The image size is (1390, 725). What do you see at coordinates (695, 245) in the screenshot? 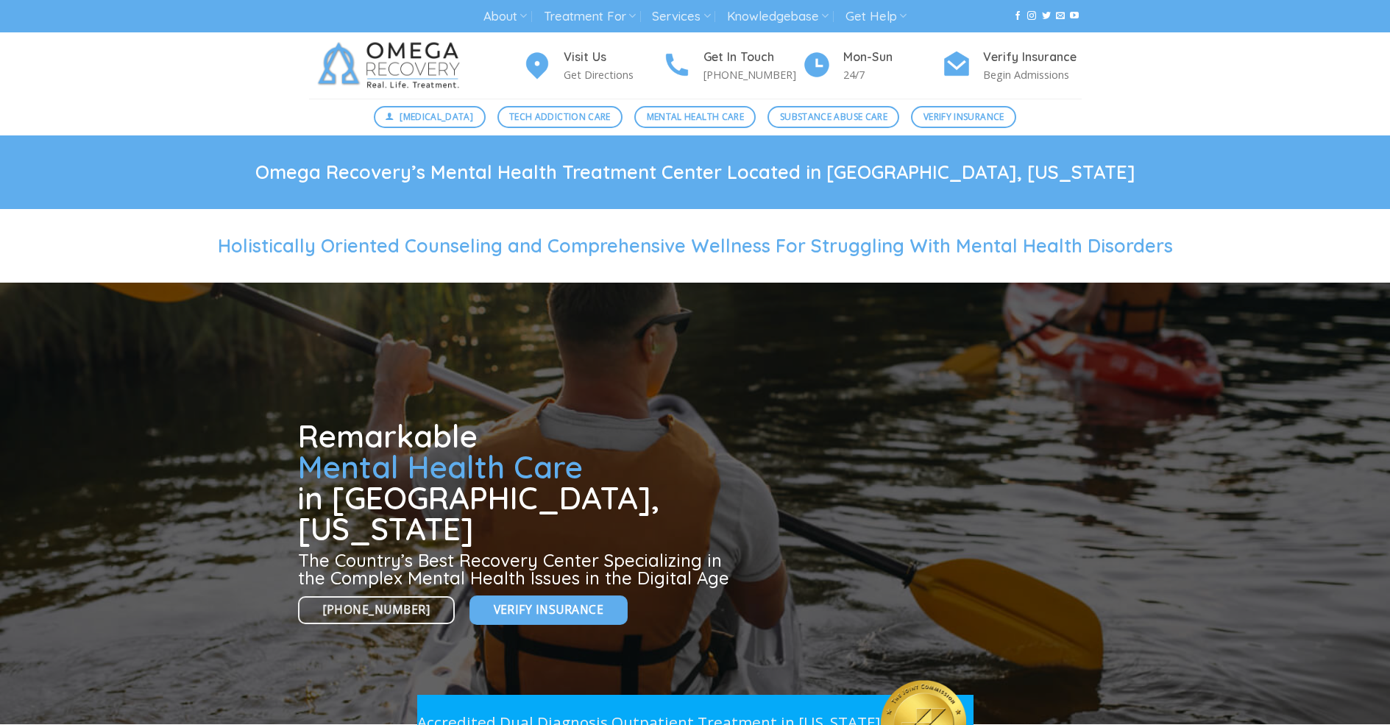
I see `span: Holistically Oriented Counseling and Comprehensive Wellness For Struggling With Mental Health Dis...` at bounding box center [695, 245].